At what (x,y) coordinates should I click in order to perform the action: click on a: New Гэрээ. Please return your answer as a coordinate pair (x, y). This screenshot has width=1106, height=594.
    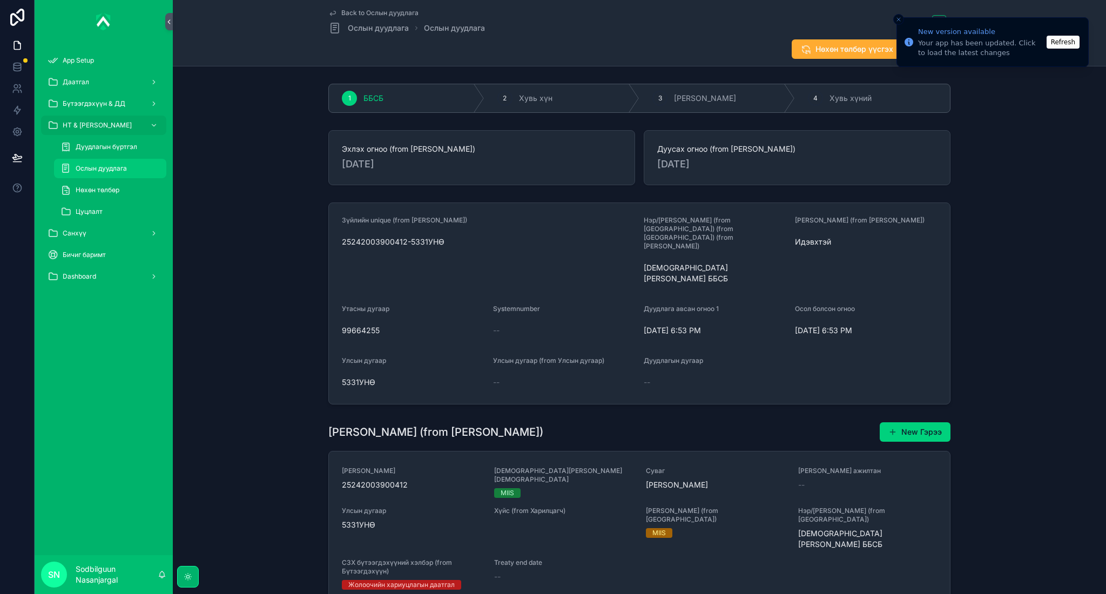
    Looking at the image, I should click on (915, 432).